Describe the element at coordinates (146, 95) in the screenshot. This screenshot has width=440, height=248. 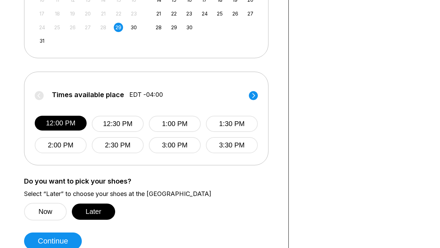
I see `span: EDT -04:00` at that location.